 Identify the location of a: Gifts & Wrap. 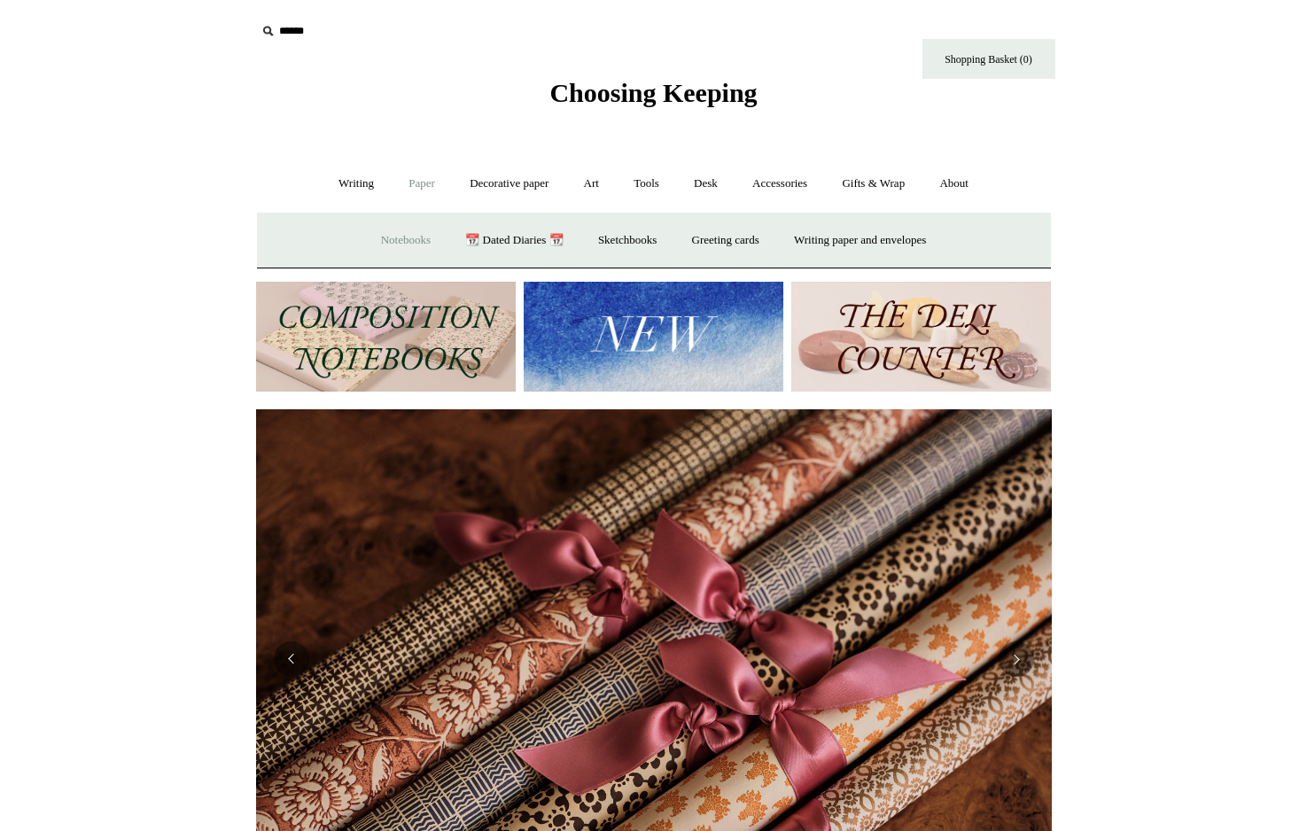
(873, 183).